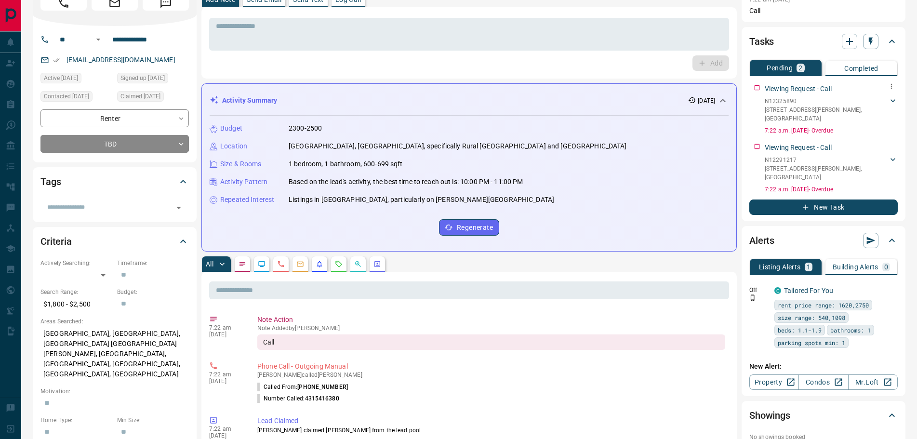 This screenshot has width=917, height=439. I want to click on a: Mr.Loft, so click(873, 382).